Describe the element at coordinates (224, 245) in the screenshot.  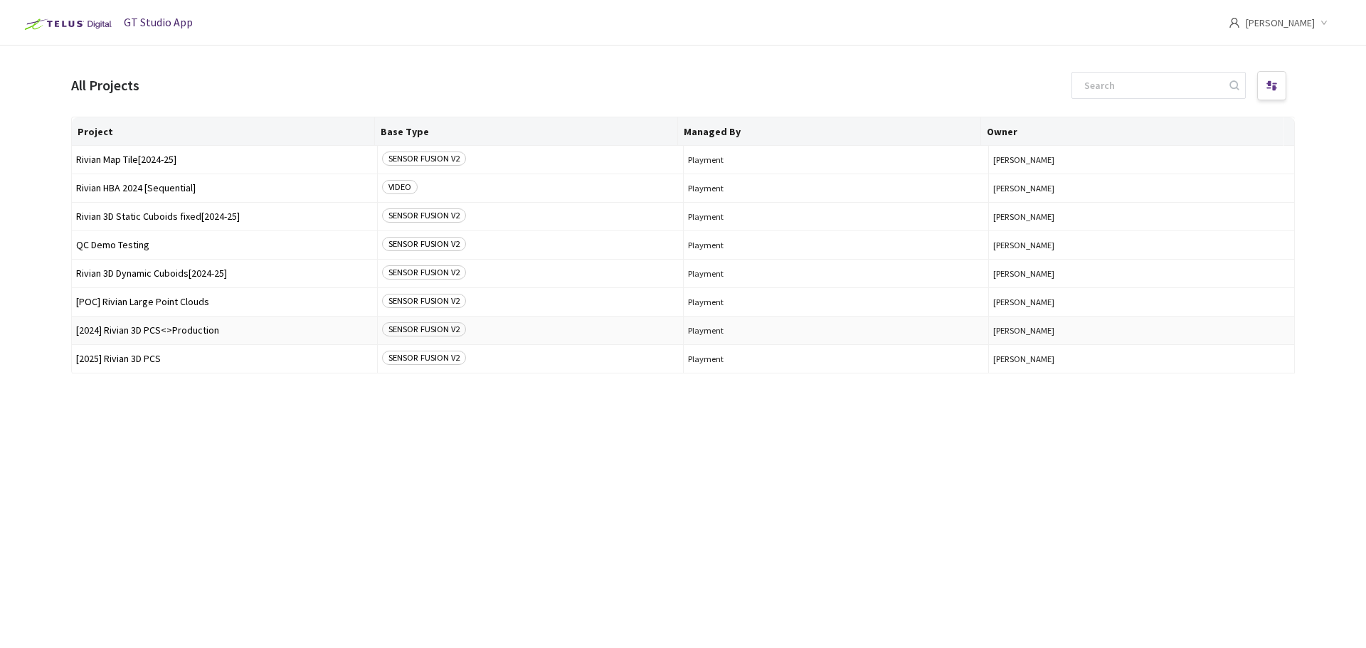
I see `span: QC Demo Testing` at that location.